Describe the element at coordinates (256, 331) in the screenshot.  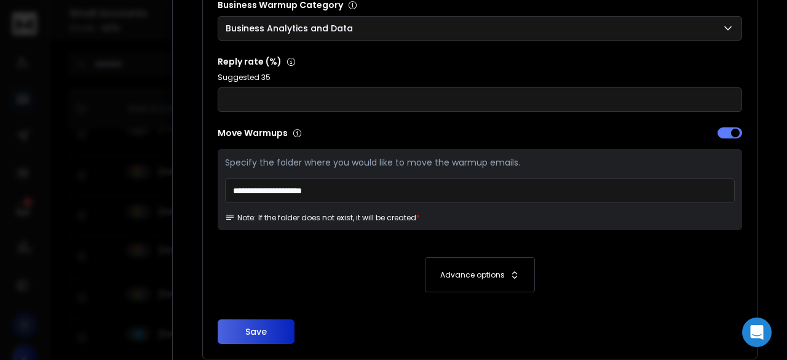
I see `button: Save` at that location.